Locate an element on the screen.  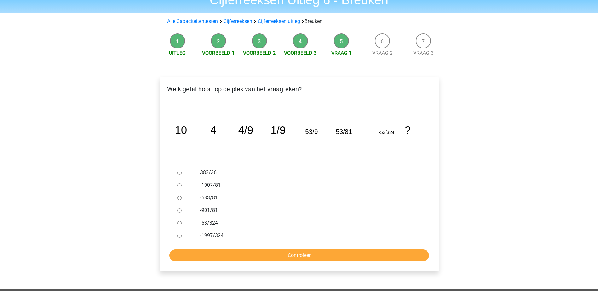
tspan: 10 is located at coordinates (181, 130).